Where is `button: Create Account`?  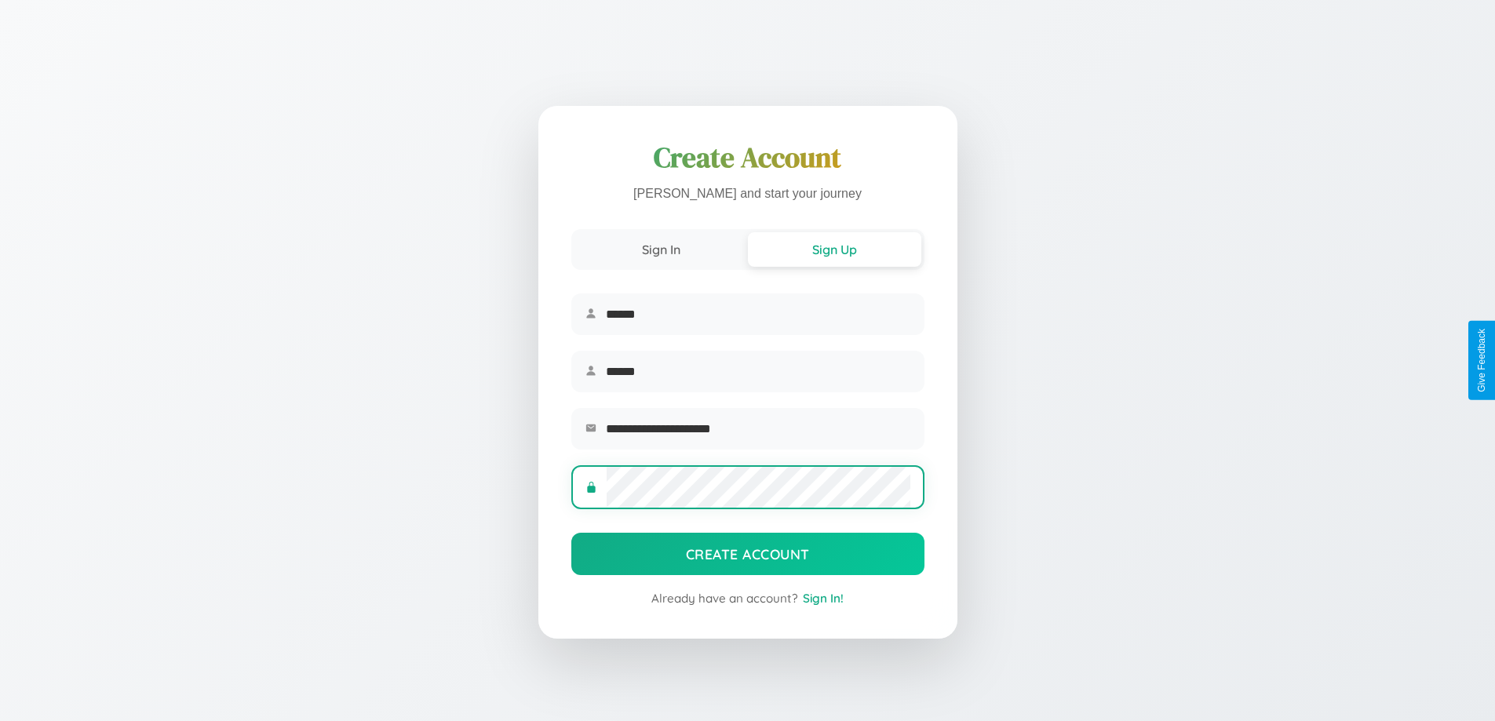
button: Create Account is located at coordinates (748, 554).